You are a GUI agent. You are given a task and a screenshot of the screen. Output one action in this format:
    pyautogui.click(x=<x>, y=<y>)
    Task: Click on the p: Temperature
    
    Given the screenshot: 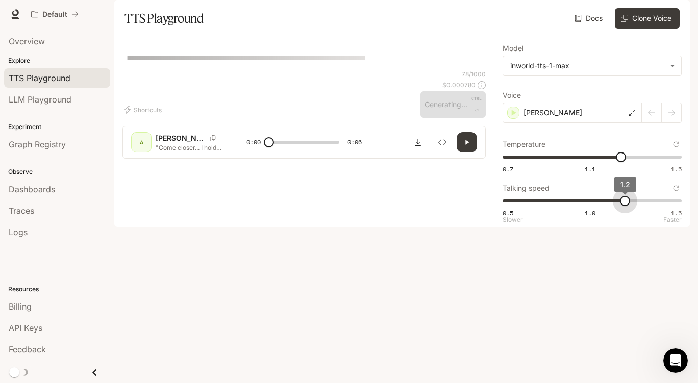 What is the action you would take?
    pyautogui.click(x=524, y=144)
    